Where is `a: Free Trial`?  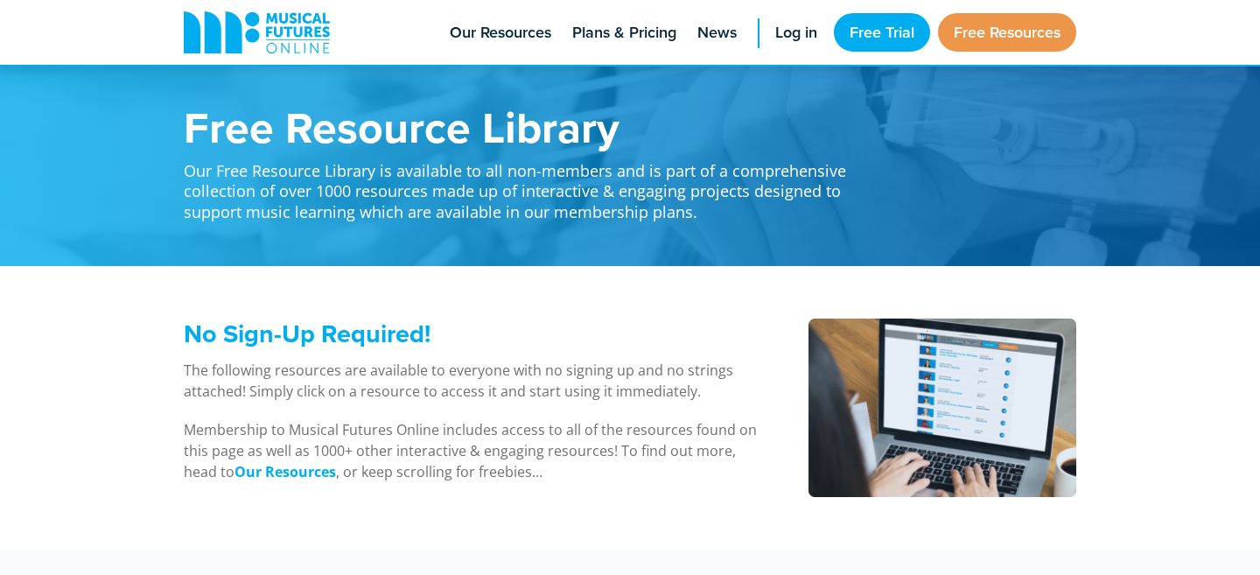
a: Free Trial is located at coordinates (882, 32).